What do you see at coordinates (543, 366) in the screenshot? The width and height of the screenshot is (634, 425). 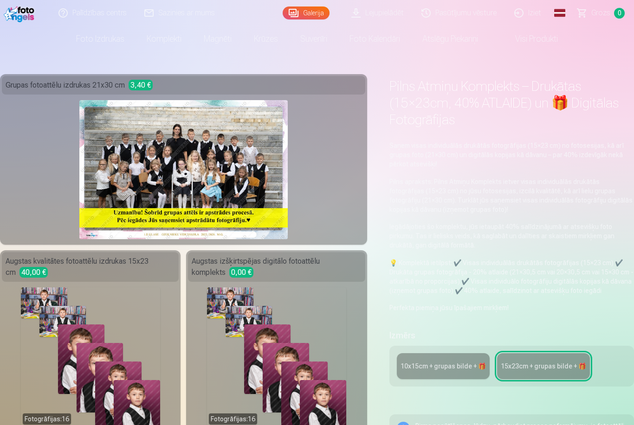 I see `a: 15x23сm + grupas bilde + 🎁` at bounding box center [543, 366].